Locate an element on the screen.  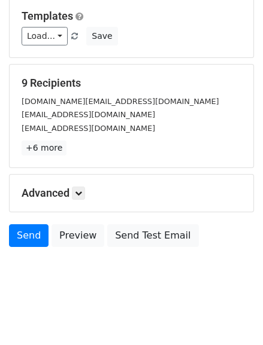
a: Preview is located at coordinates (78, 236).